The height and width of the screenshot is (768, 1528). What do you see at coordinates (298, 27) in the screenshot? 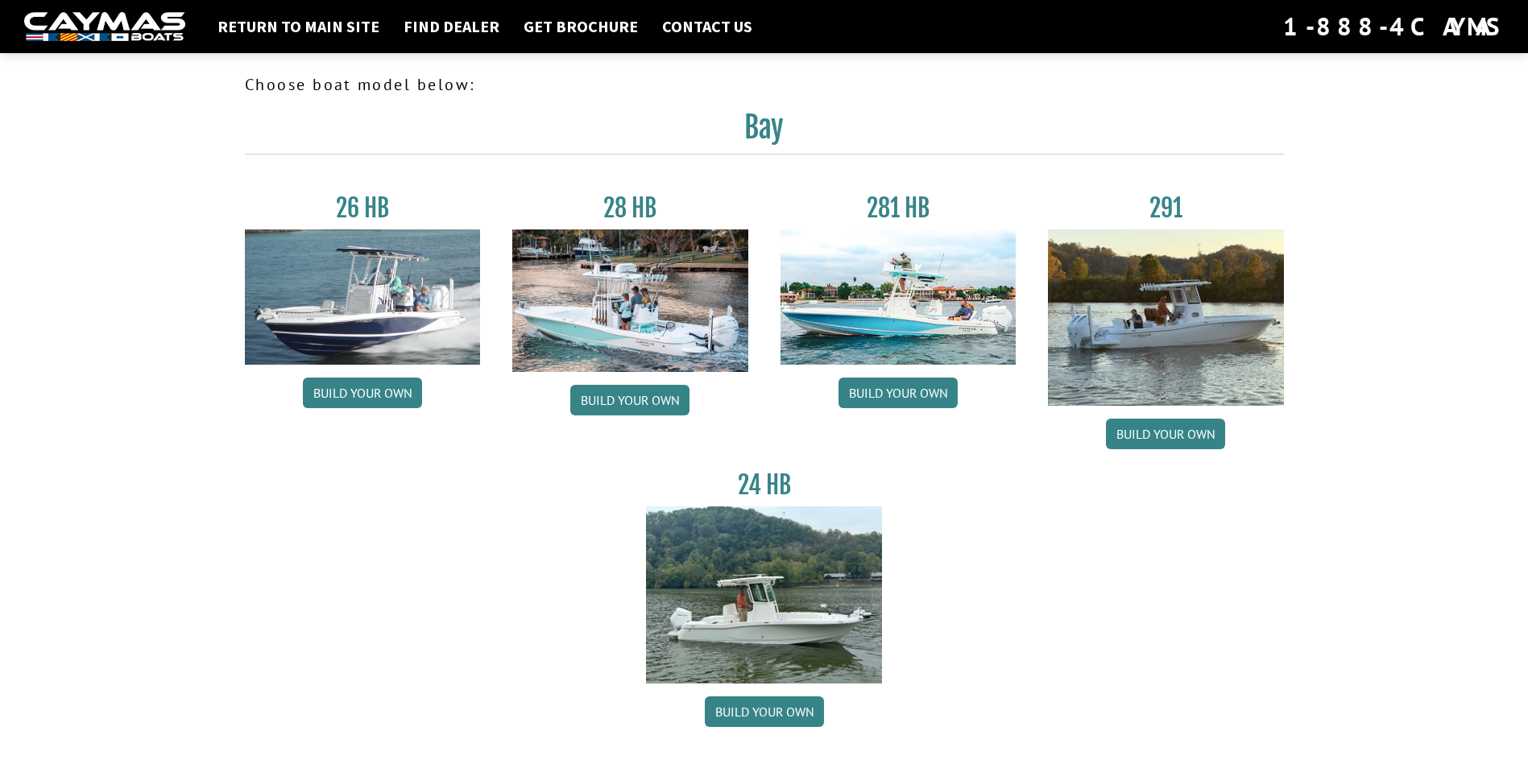
I see `a: Return to main site` at bounding box center [298, 27].